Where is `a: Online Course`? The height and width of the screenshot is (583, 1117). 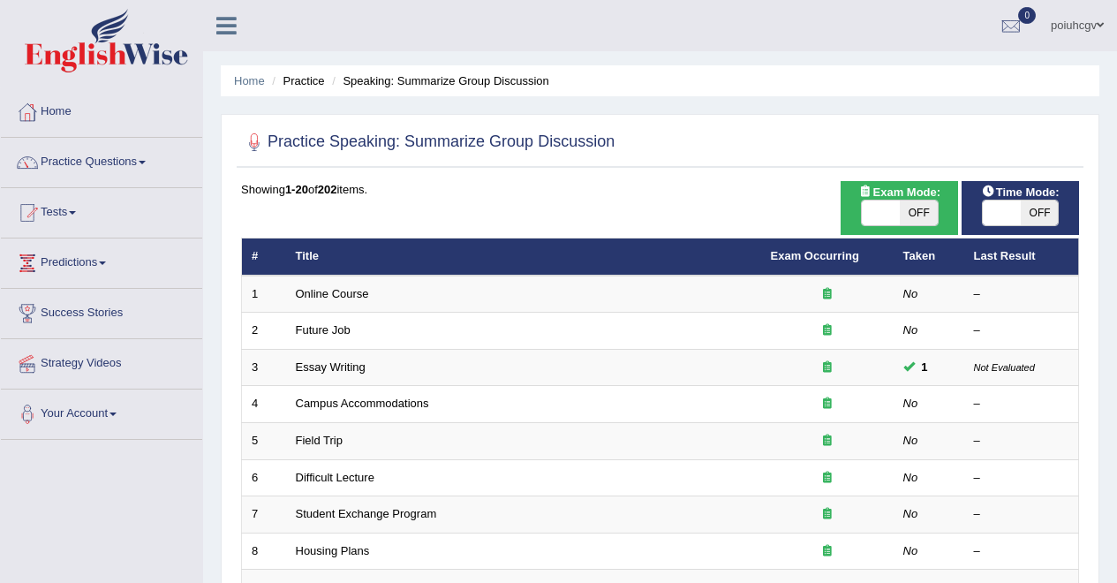
a: Online Course is located at coordinates (332, 293).